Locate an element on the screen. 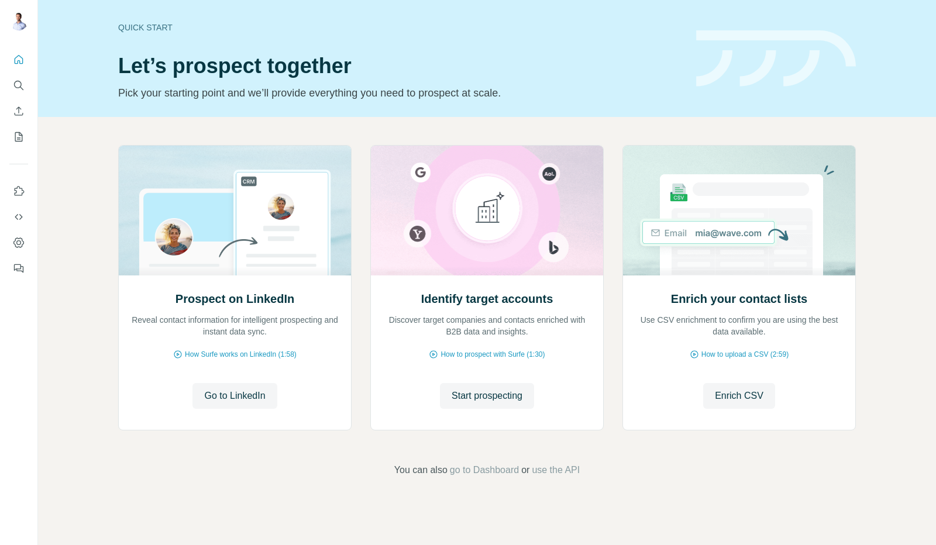  img: Avatar is located at coordinates (19, 21).